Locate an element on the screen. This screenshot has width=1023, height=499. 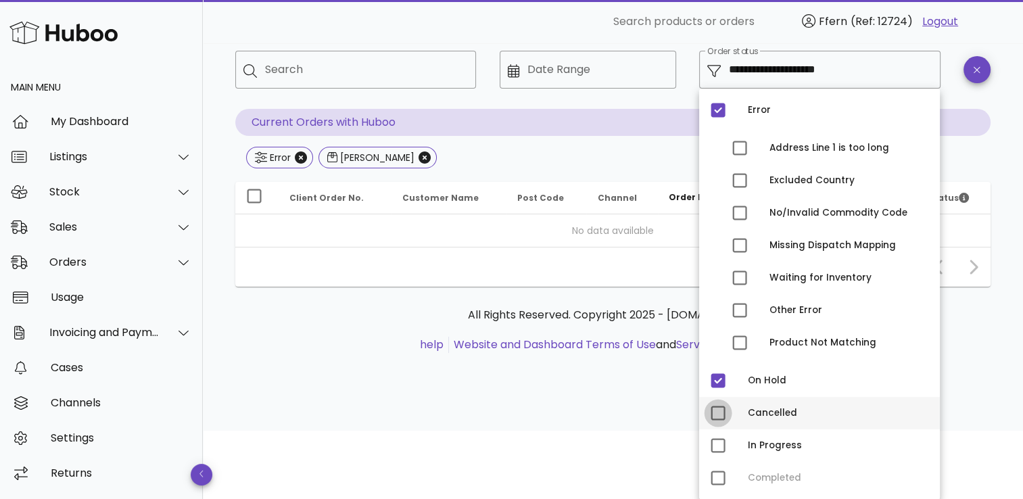
span: Client Order No. is located at coordinates (327, 197).